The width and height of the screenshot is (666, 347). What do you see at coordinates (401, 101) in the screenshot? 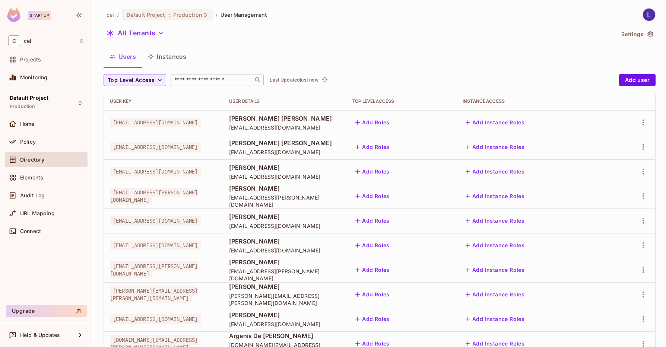
I see `div: Top Level Access` at bounding box center [401, 101].